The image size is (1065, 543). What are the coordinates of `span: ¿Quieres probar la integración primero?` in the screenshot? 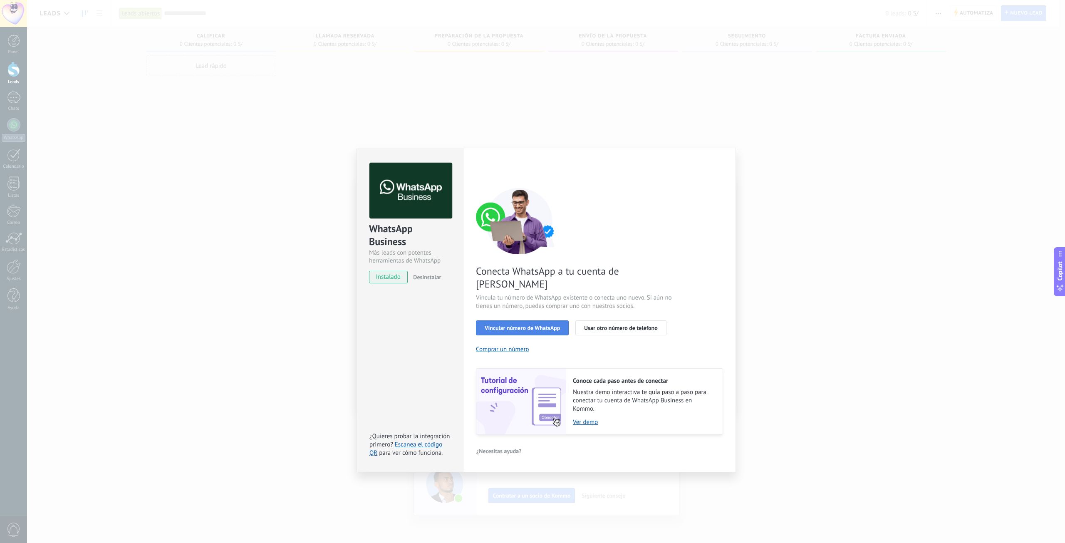 It's located at (410, 440).